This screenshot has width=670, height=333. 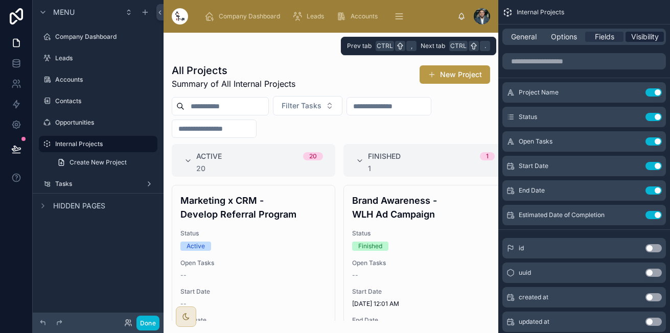 I want to click on span: General, so click(x=524, y=37).